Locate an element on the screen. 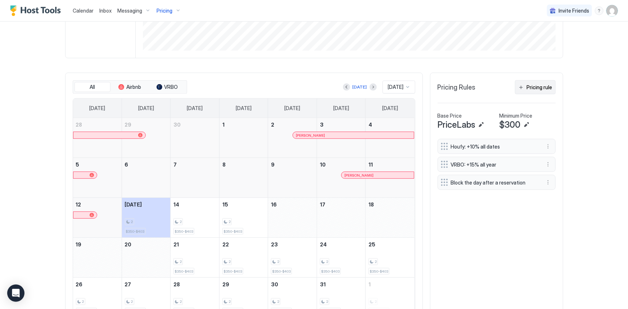  span: $300 is located at coordinates (510, 125).